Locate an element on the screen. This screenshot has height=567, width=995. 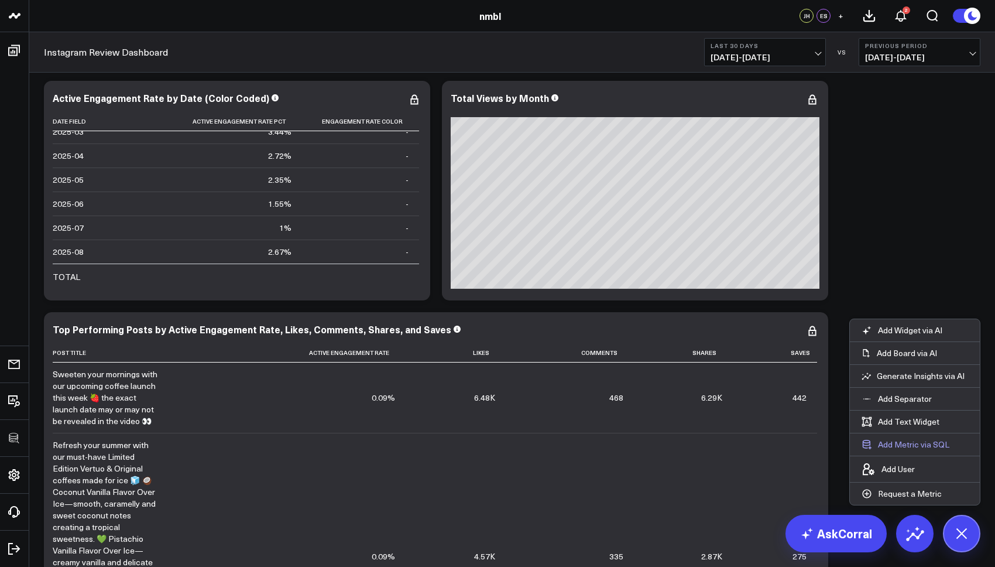
a: AskCorral is located at coordinates (836, 533).